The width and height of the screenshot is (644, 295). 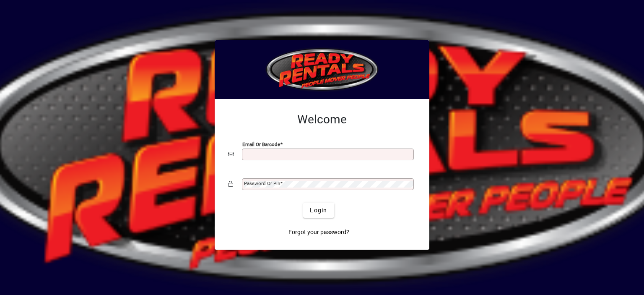 What do you see at coordinates (262, 183) in the screenshot?
I see `mat-label: Password or Pin` at bounding box center [262, 183].